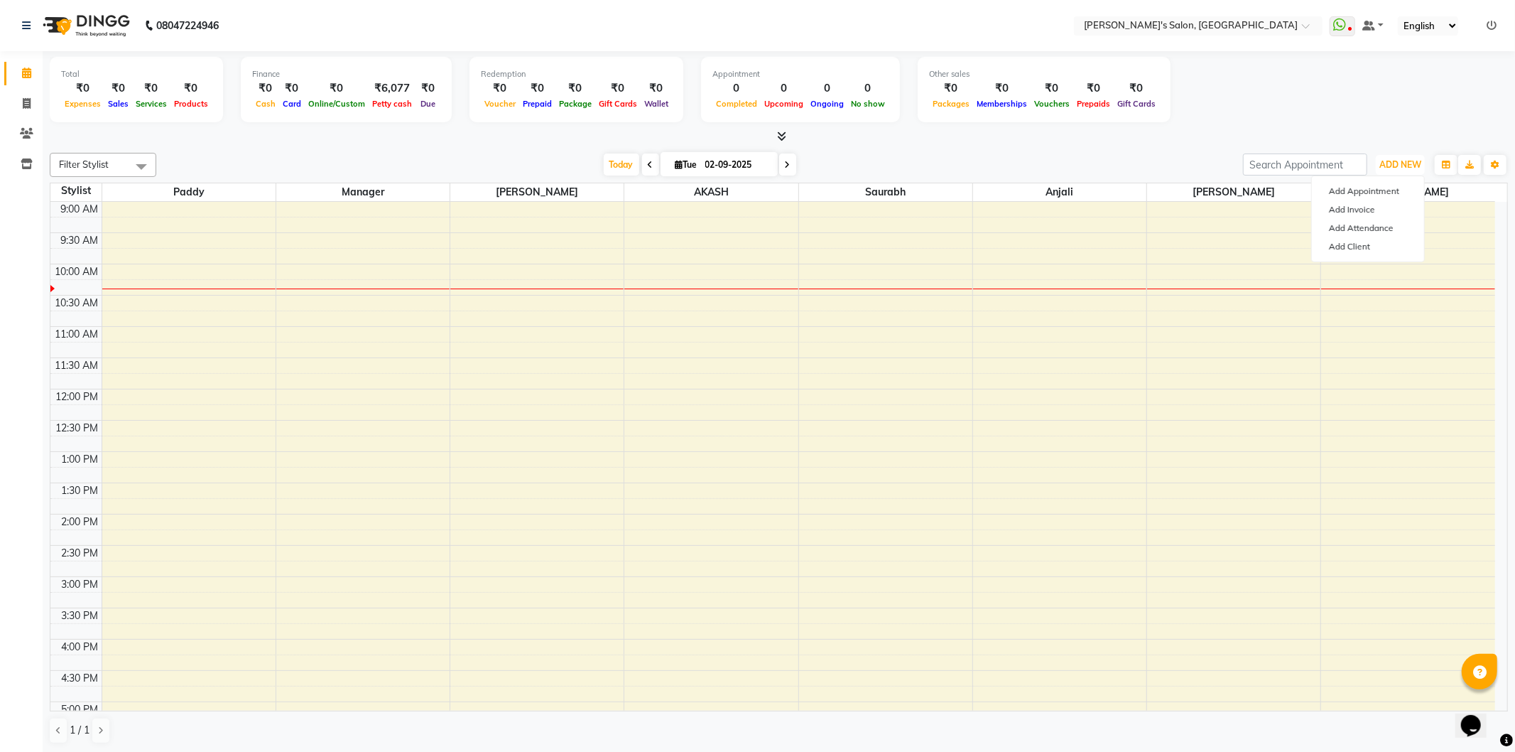 This screenshot has width=1515, height=752. I want to click on span: Completed, so click(737, 104).